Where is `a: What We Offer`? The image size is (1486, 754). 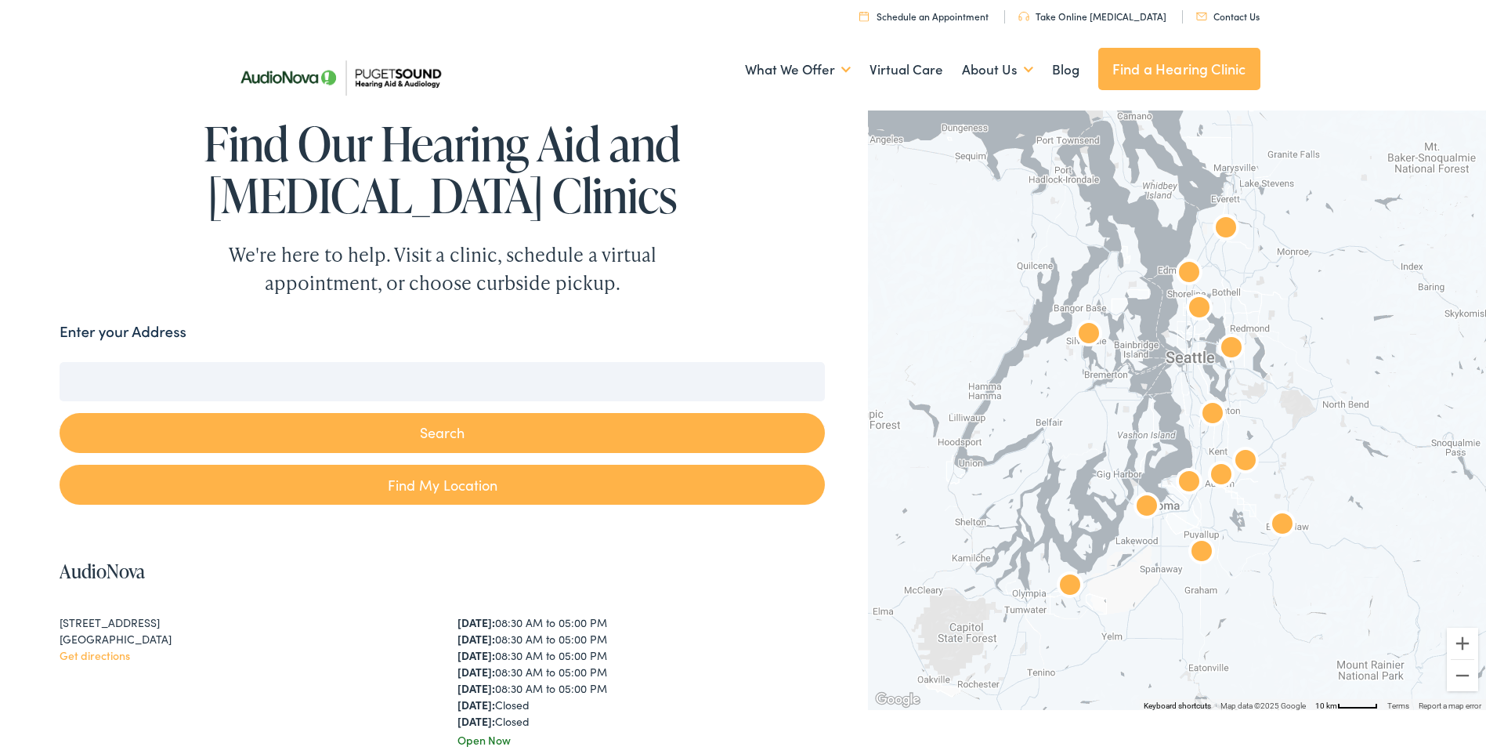
a: What We Offer is located at coordinates (797, 70).